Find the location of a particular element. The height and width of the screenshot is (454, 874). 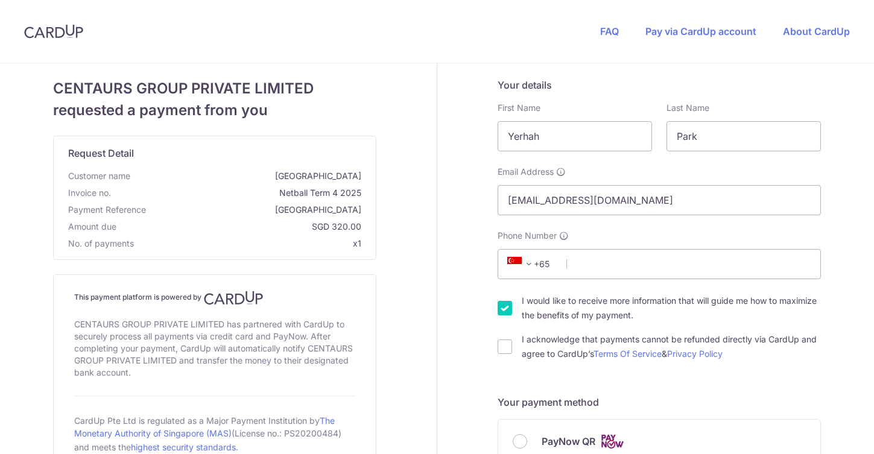

a: FAQ is located at coordinates (609, 31).